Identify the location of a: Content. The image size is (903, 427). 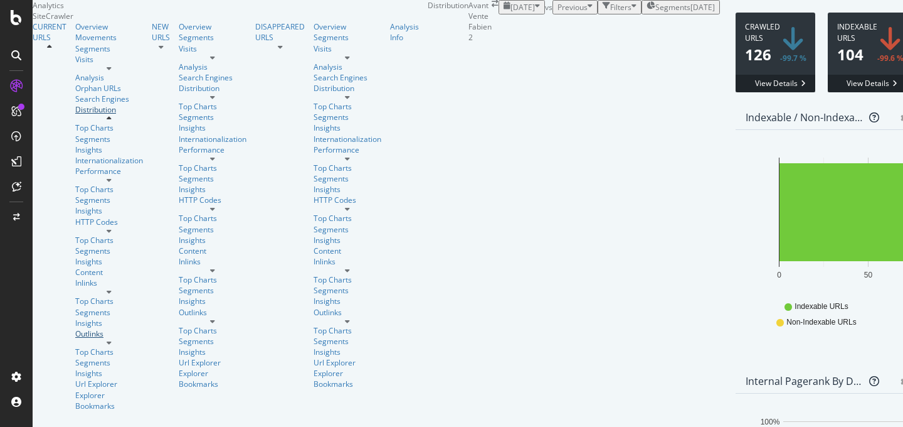
(348, 250).